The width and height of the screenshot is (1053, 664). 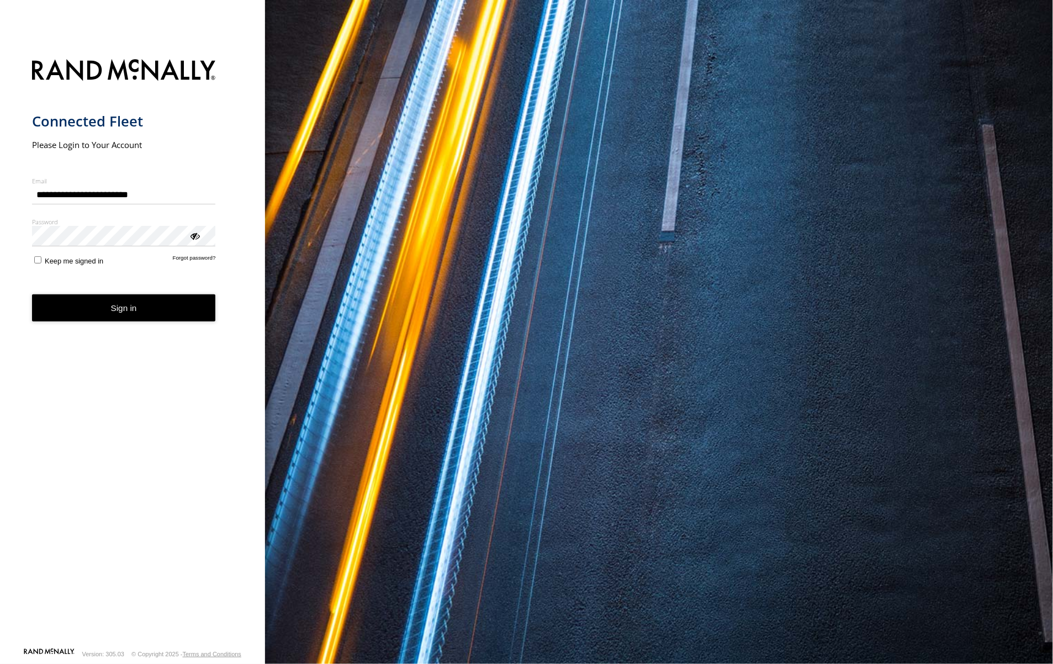 What do you see at coordinates (124, 145) in the screenshot?
I see `h2: Please Login to Your Account` at bounding box center [124, 145].